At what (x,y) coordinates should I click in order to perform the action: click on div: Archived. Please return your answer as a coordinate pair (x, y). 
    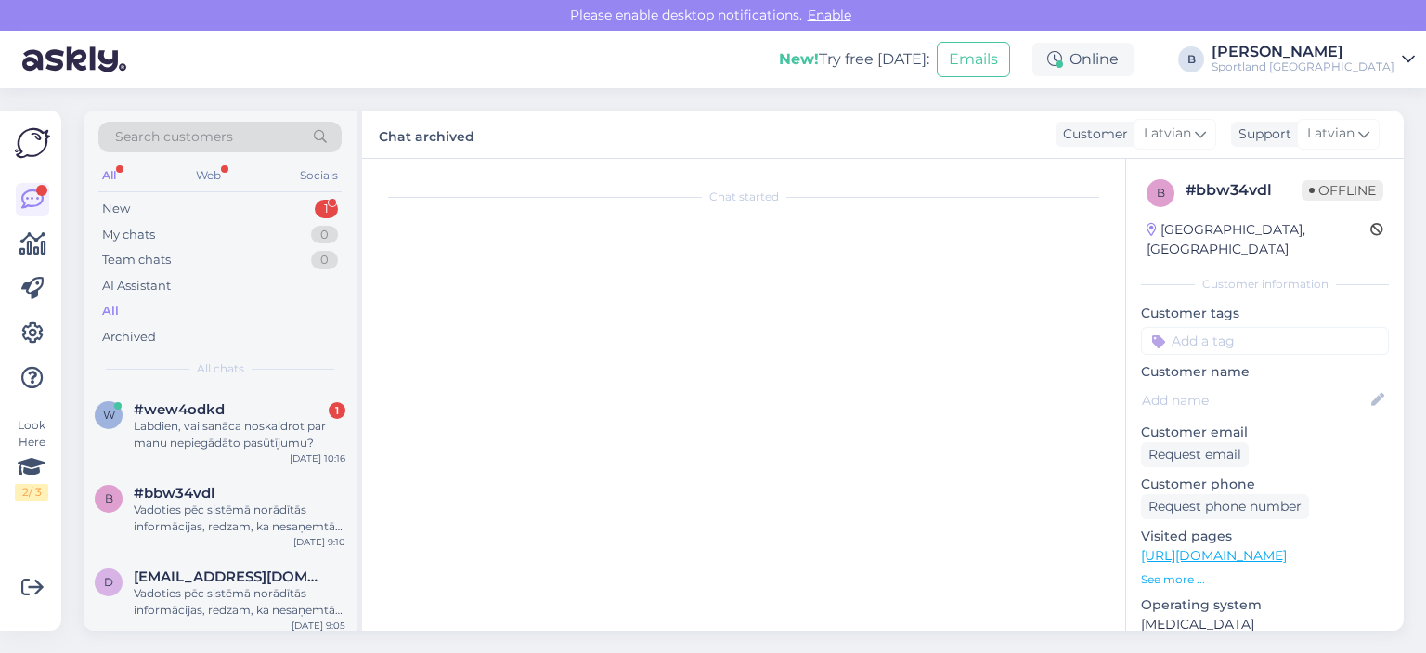
    Looking at the image, I should click on (129, 337).